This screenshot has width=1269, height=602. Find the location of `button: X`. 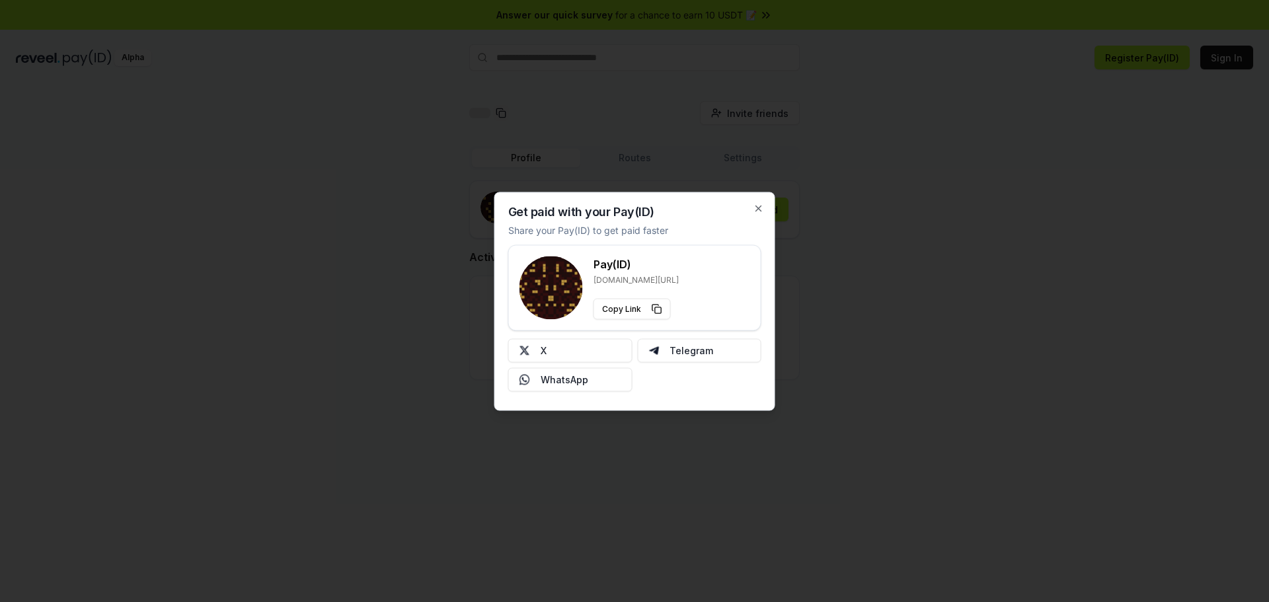

button: X is located at coordinates (570, 350).